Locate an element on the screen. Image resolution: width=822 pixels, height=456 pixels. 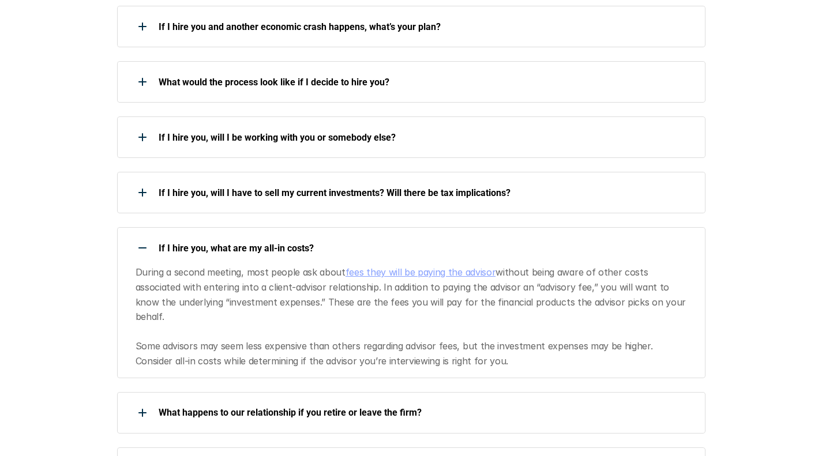
p: What happens to our relationship if you retire or leave the firm? is located at coordinates (425, 412).